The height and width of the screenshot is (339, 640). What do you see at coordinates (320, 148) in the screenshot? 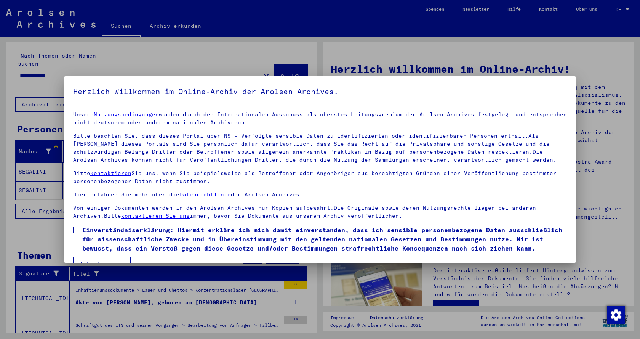
I see `p: Bitte beachten Sie, dass dieses Portal über NS - Verfolgte sensible Daten zu identifizierten oder...` at bounding box center [320, 148].